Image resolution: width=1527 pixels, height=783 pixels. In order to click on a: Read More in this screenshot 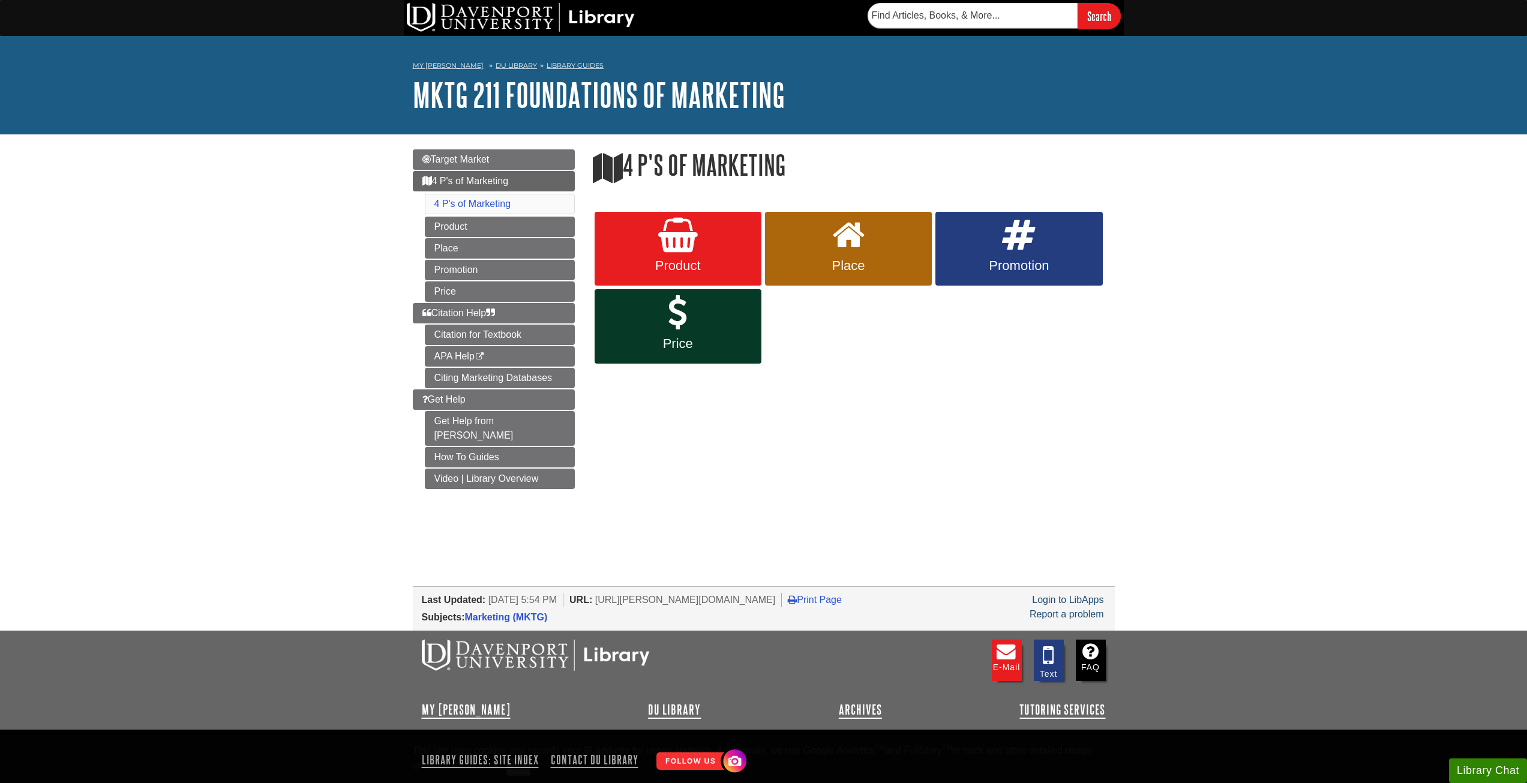, I will do `click(475, 766)`.